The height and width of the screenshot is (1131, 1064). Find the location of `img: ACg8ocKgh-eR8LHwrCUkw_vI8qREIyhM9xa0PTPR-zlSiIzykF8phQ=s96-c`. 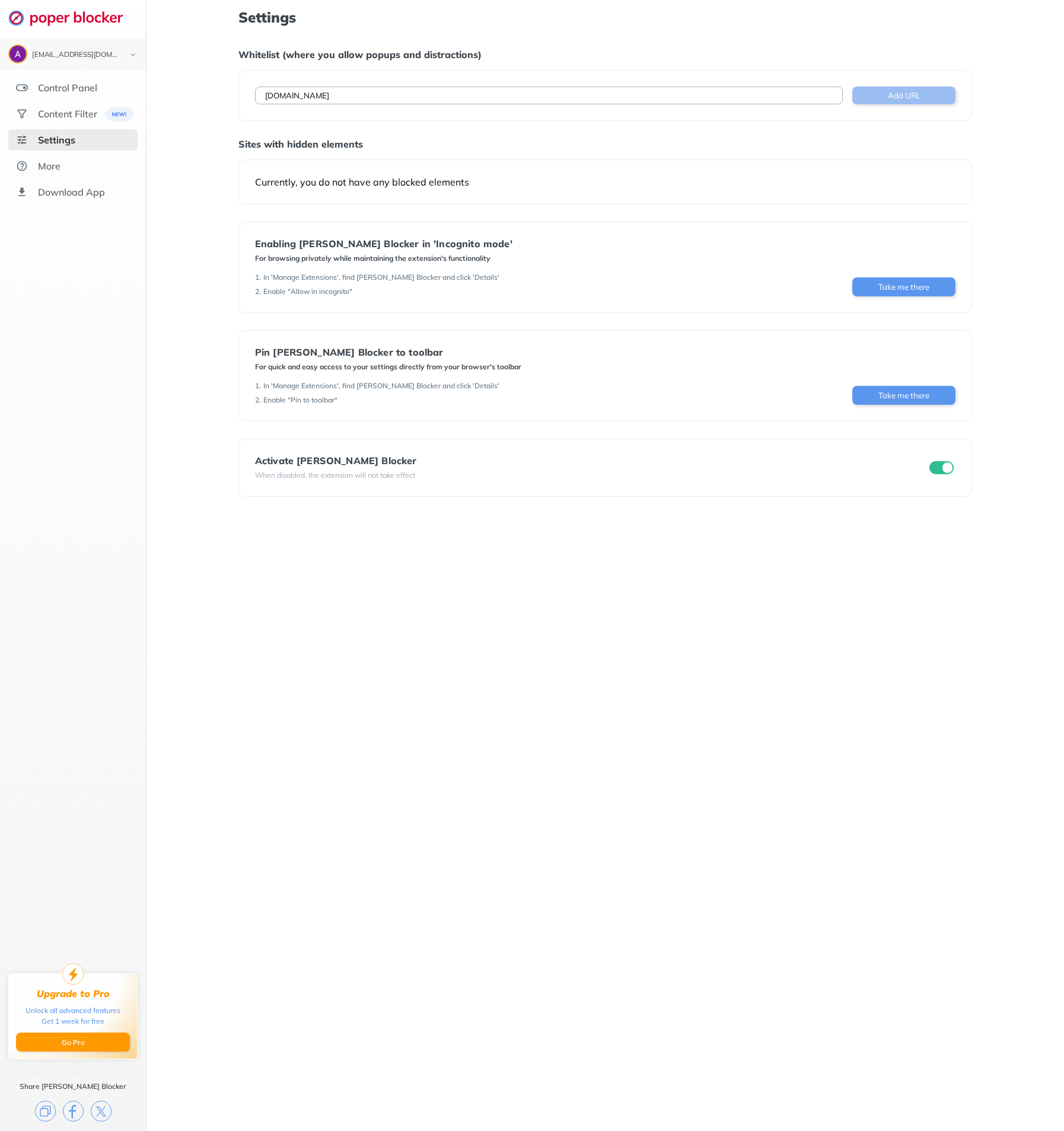

img: ACg8ocKgh-eR8LHwrCUkw_vI8qREIyhM9xa0PTPR-zlSiIzykF8phQ=s96-c is located at coordinates (18, 54).